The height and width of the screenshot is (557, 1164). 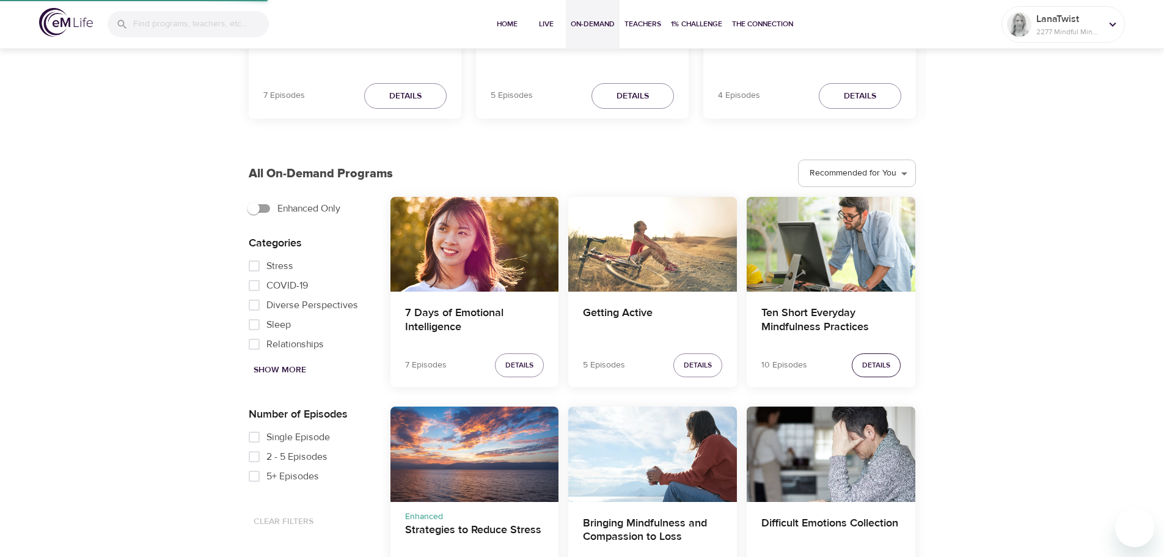 I want to click on span: Diverse Perspectives, so click(x=312, y=305).